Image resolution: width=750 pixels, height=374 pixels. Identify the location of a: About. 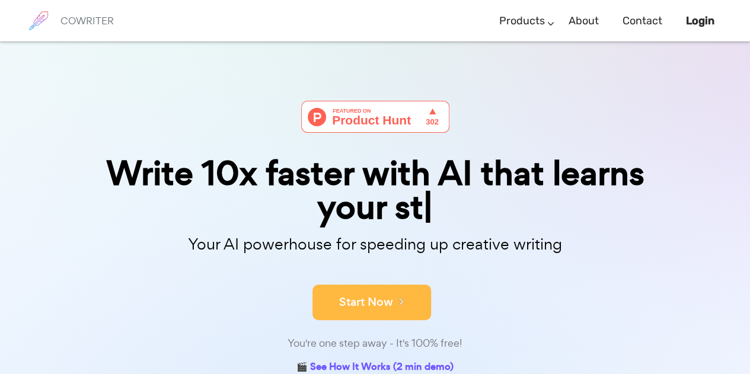
(583, 21).